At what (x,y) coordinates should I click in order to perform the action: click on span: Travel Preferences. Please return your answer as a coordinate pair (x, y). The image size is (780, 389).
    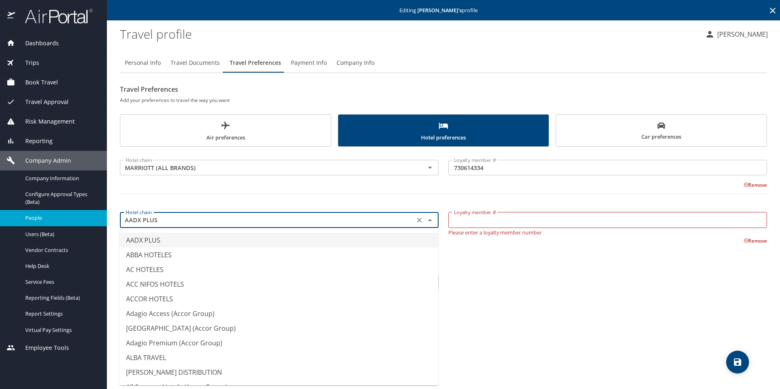
    Looking at the image, I should click on (255, 63).